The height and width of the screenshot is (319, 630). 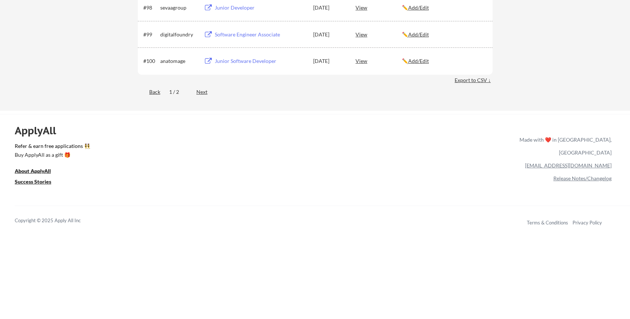 I want to click on a: Terms & Conditions, so click(x=547, y=223).